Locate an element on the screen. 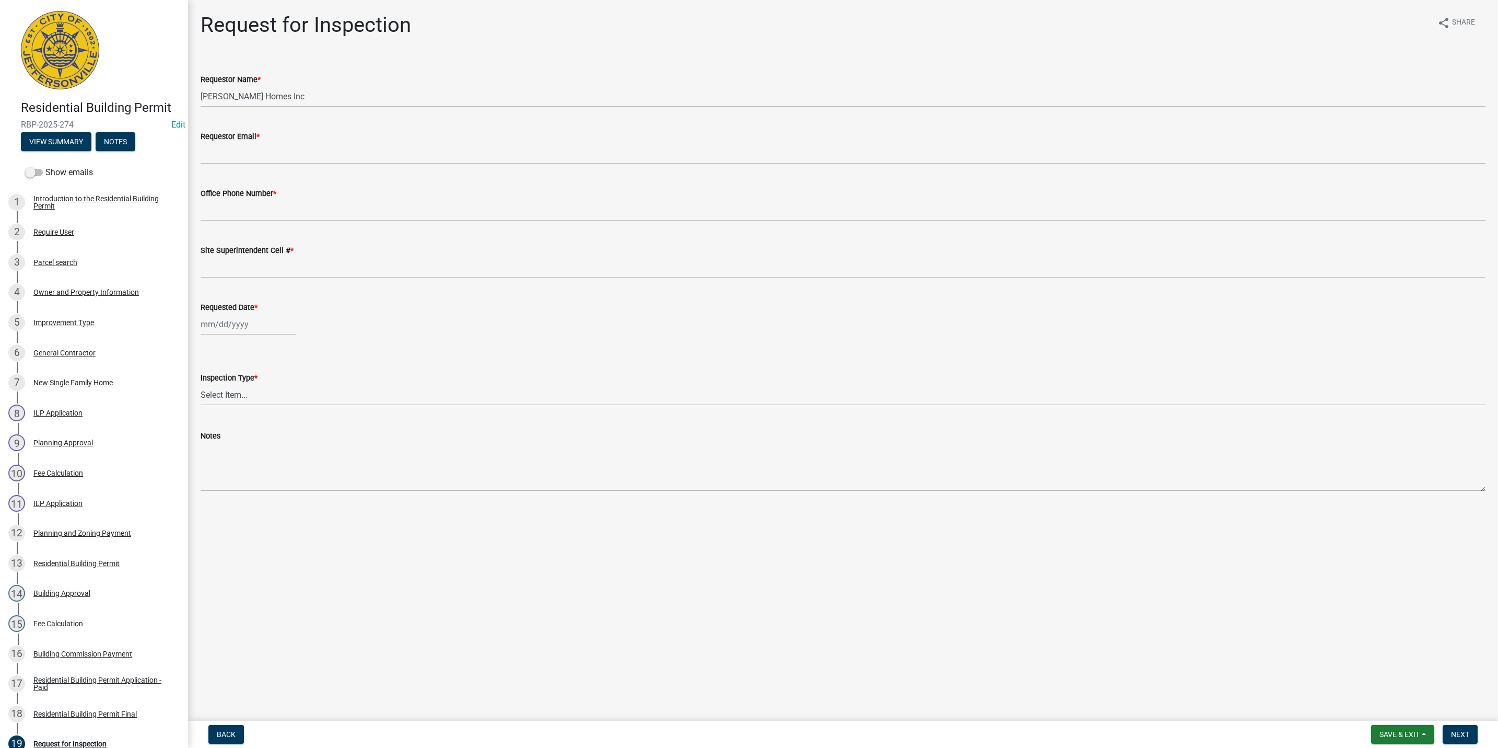 Image resolution: width=1498 pixels, height=748 pixels. div: 2 is located at coordinates (17, 232).